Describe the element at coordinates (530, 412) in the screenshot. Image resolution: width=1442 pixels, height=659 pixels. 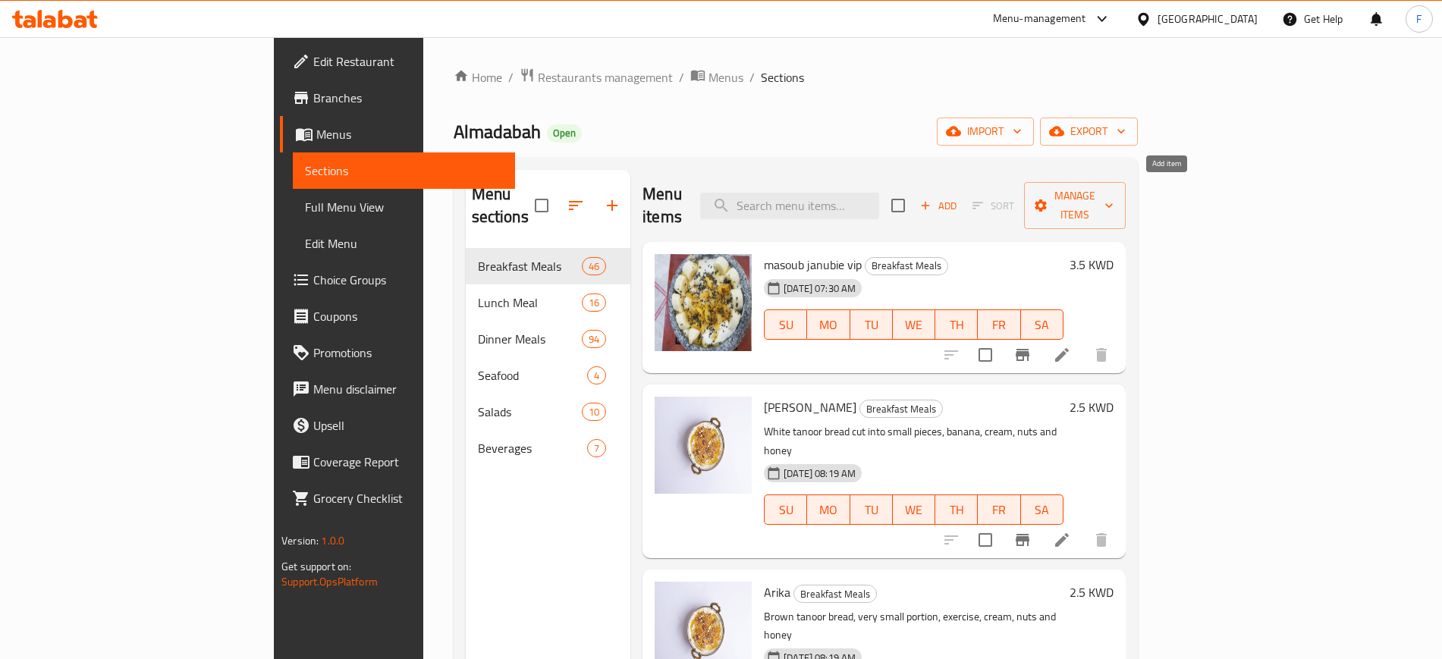
I see `div: Salads` at that location.